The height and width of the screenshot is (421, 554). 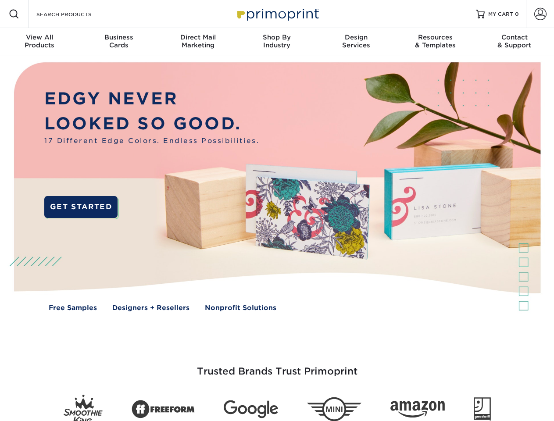 I want to click on img: Google, so click(x=251, y=409).